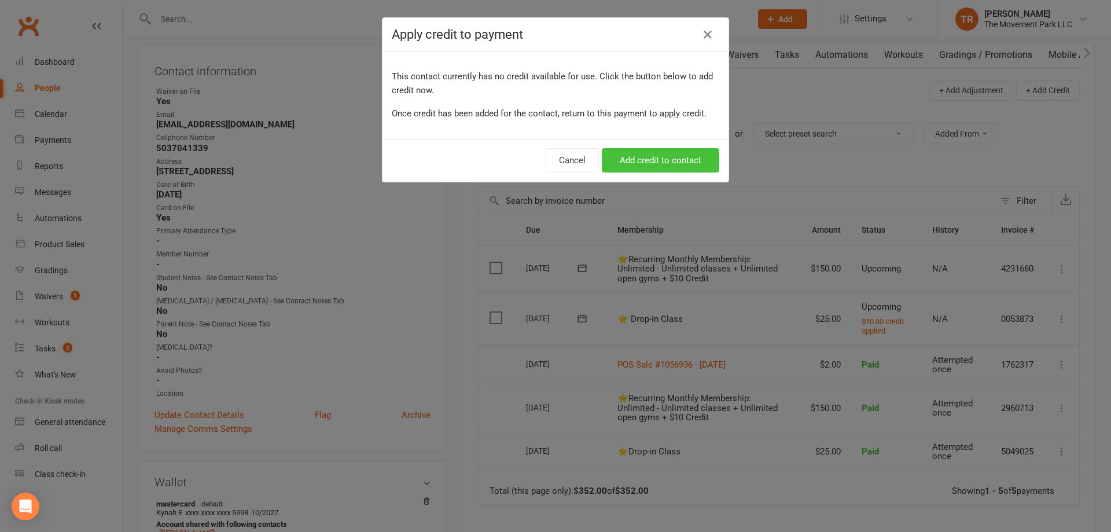  I want to click on a: Close, so click(707, 35).